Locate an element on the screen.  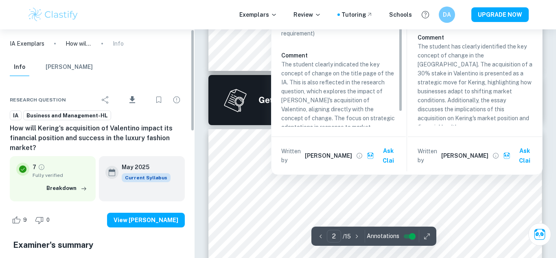
a: Grade fully verified is located at coordinates (42, 167).